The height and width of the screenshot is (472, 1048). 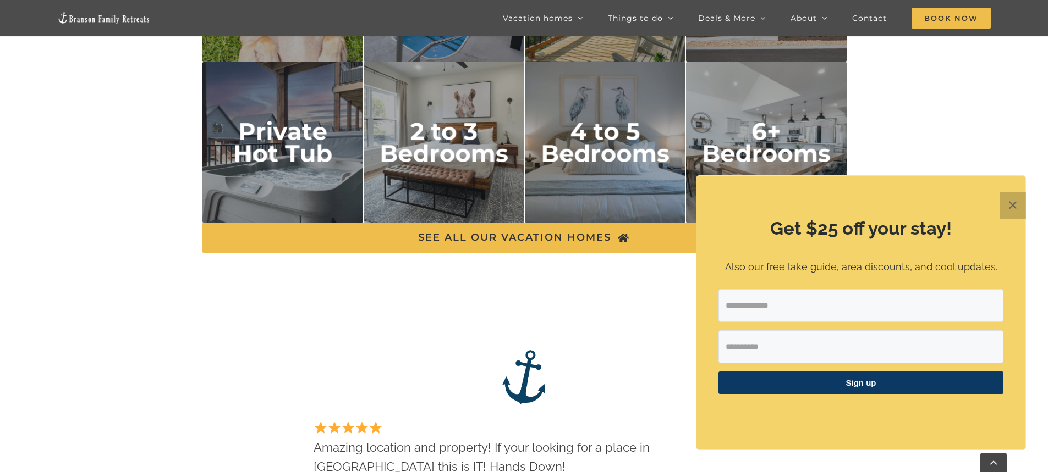 What do you see at coordinates (605, 72) in the screenshot?
I see `a: 4 to 5 bedrooms` at bounding box center [605, 72].